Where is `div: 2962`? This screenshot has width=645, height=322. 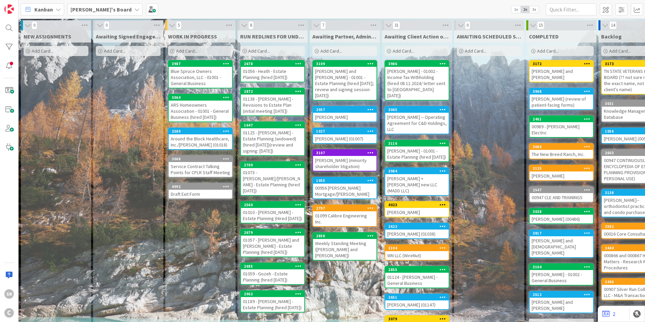
div: 2962 is located at coordinates (272, 294).